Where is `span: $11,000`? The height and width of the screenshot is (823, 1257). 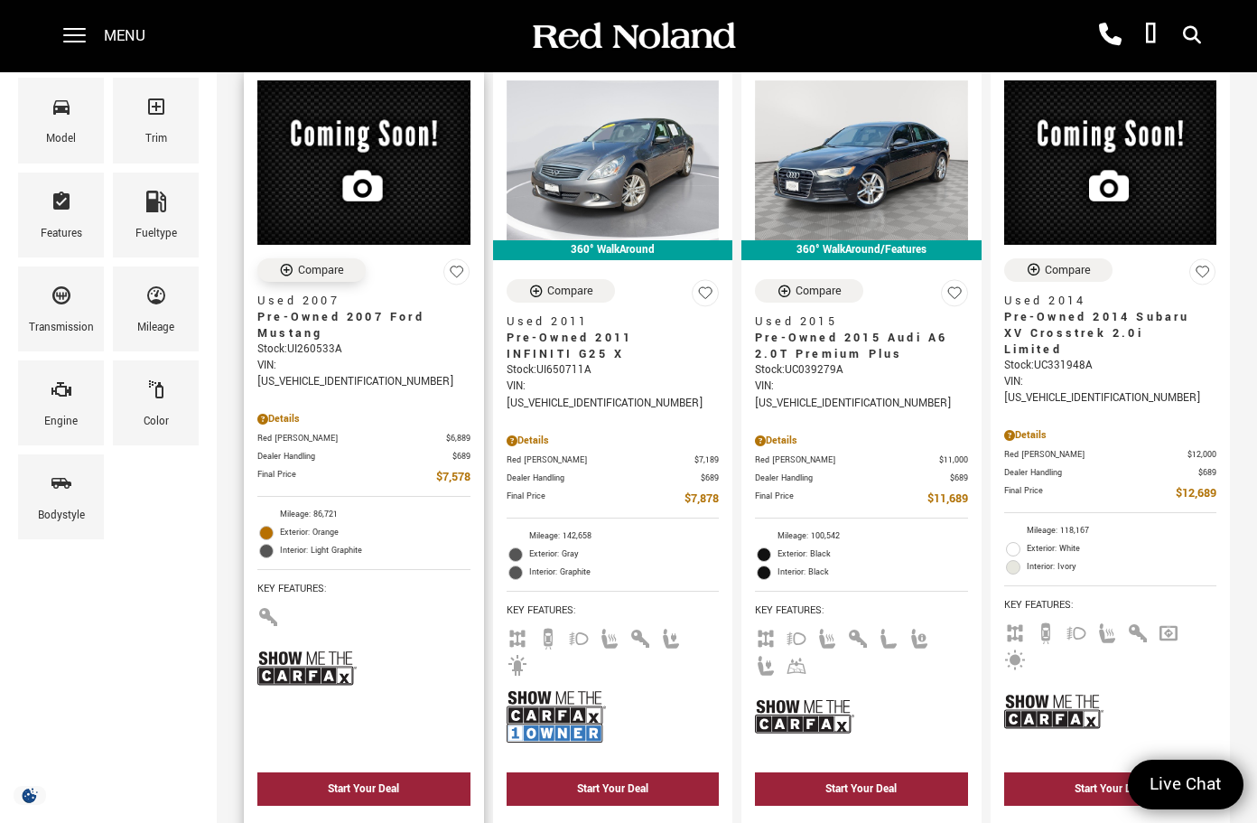 span: $11,000 is located at coordinates (954, 460).